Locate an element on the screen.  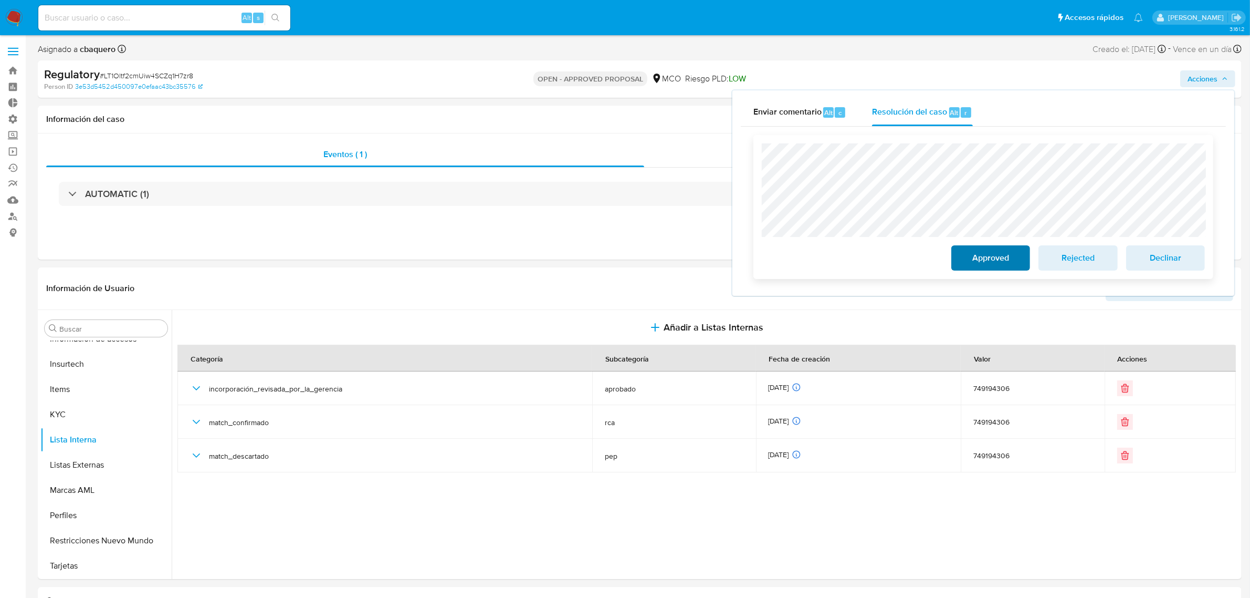
button: Lista Interna is located at coordinates (106, 440).